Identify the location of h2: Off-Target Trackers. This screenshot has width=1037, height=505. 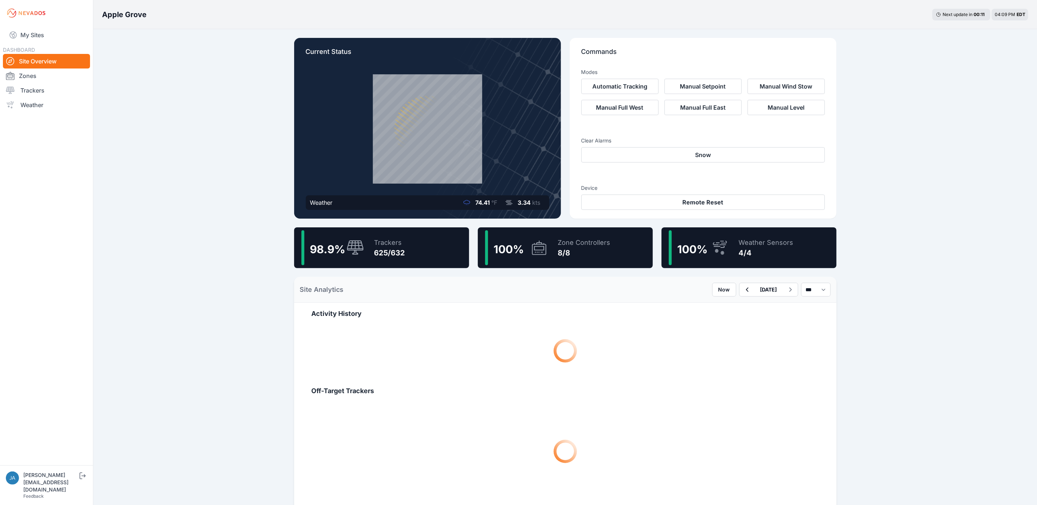
(566, 391).